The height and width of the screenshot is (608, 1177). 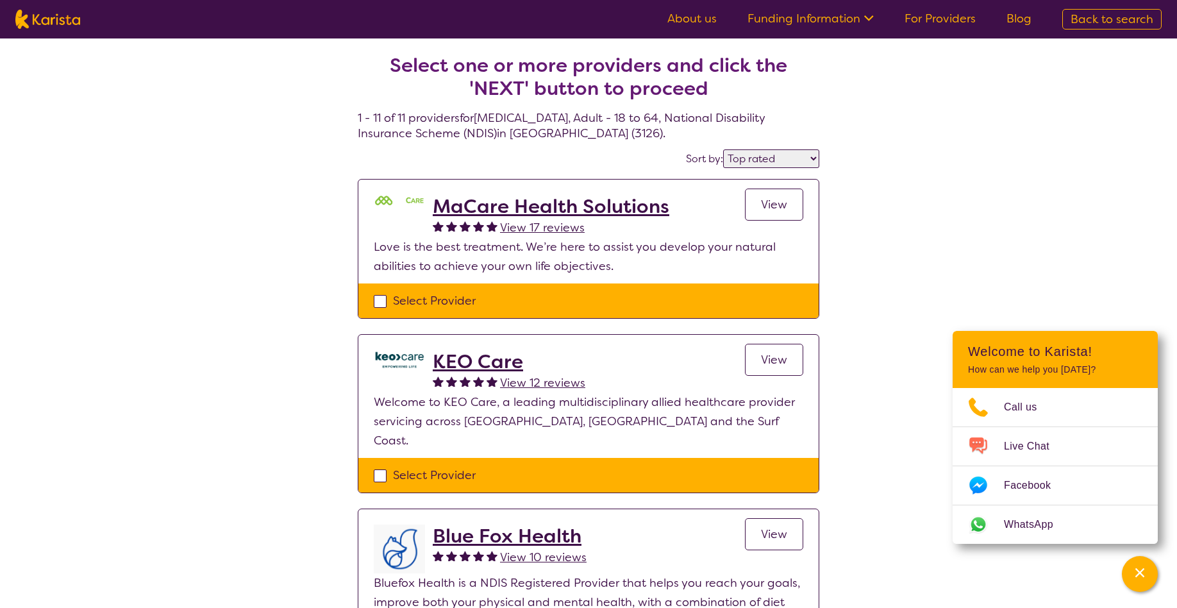 I want to click on h2: Select one or more providers and click the 'NEXT' button to proceed, so click(x=588, y=77).